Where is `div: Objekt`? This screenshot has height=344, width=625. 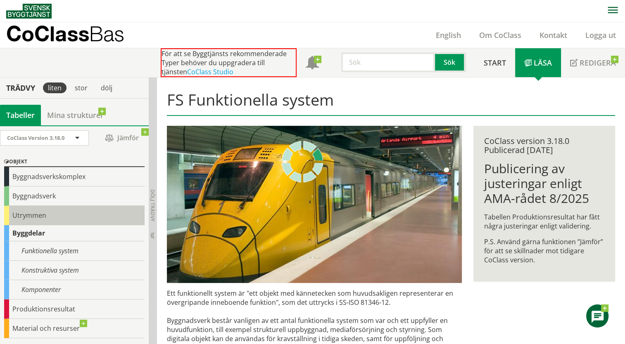 div: Objekt is located at coordinates (74, 162).